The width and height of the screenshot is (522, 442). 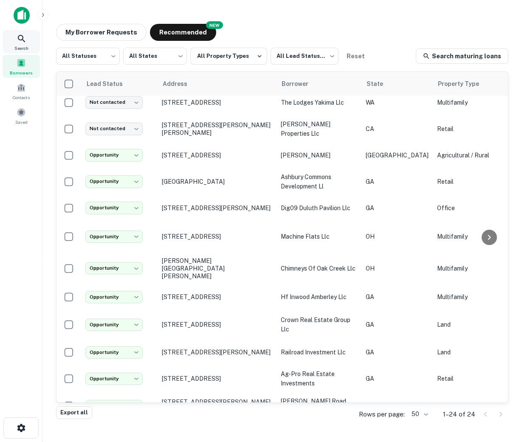 What do you see at coordinates (74, 412) in the screenshot?
I see `button: Export all` at bounding box center [74, 412].